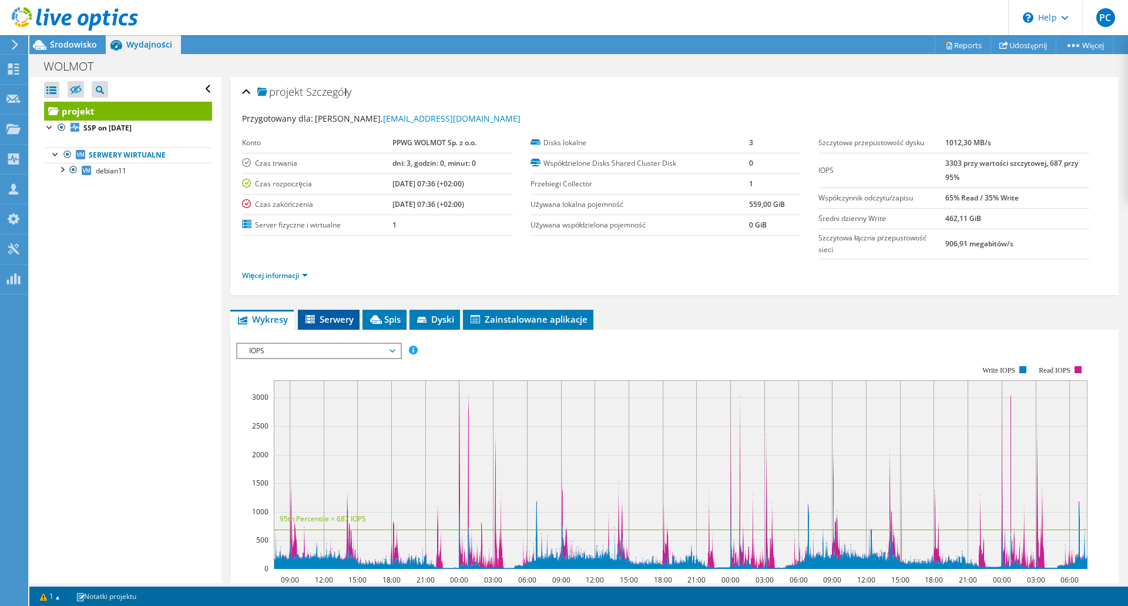  What do you see at coordinates (384, 319) in the screenshot?
I see `span: Spis` at bounding box center [384, 319].